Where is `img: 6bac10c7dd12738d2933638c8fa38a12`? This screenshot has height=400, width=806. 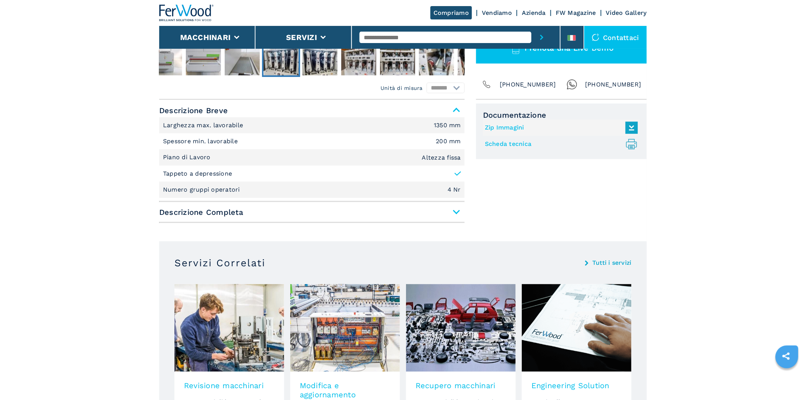 img: 6bac10c7dd12738d2933638c8fa38a12 is located at coordinates (476, 62).